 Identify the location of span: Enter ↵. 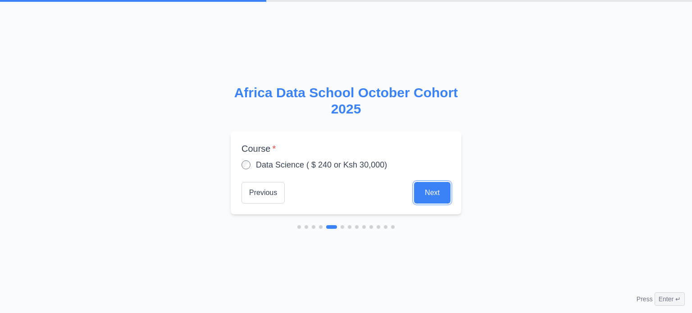
(669, 299).